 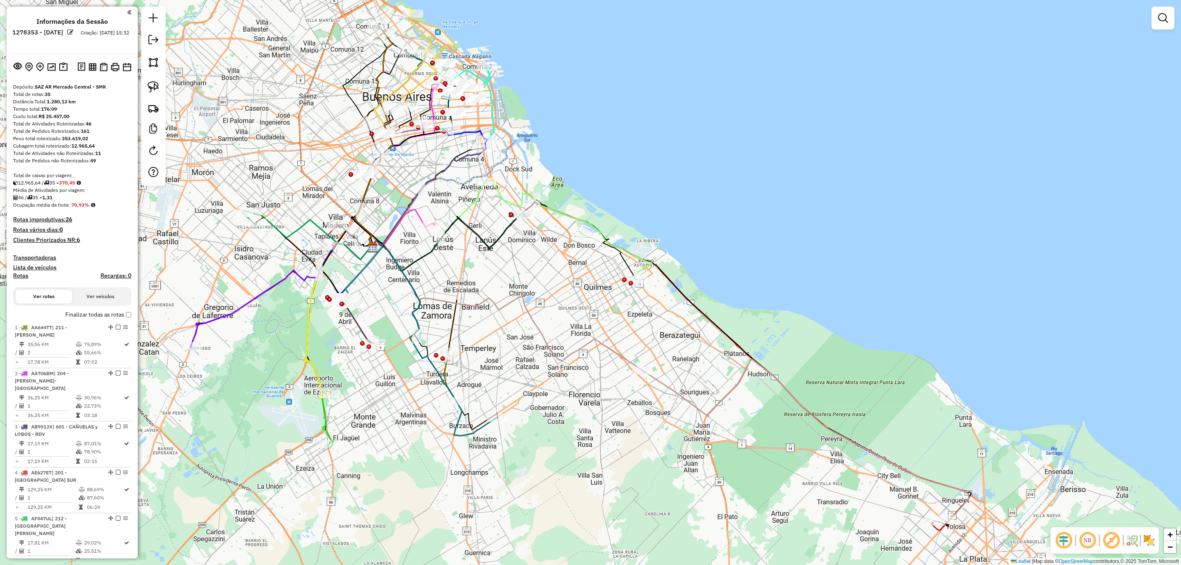 I want to click on button: Otimizar todas as rotas, so click(x=51, y=66).